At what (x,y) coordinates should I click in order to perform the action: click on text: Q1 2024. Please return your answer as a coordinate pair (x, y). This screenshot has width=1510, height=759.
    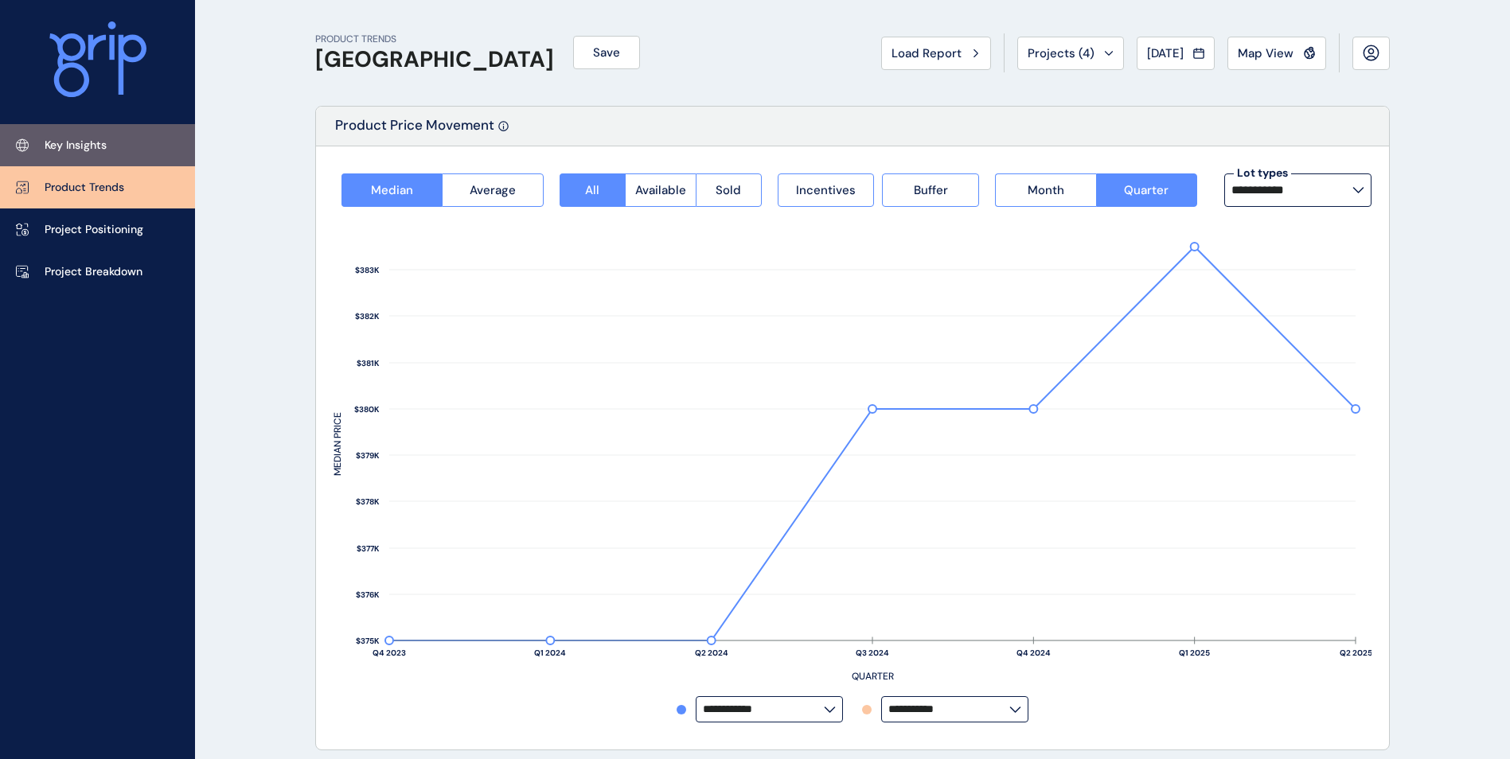
    Looking at the image, I should click on (550, 653).